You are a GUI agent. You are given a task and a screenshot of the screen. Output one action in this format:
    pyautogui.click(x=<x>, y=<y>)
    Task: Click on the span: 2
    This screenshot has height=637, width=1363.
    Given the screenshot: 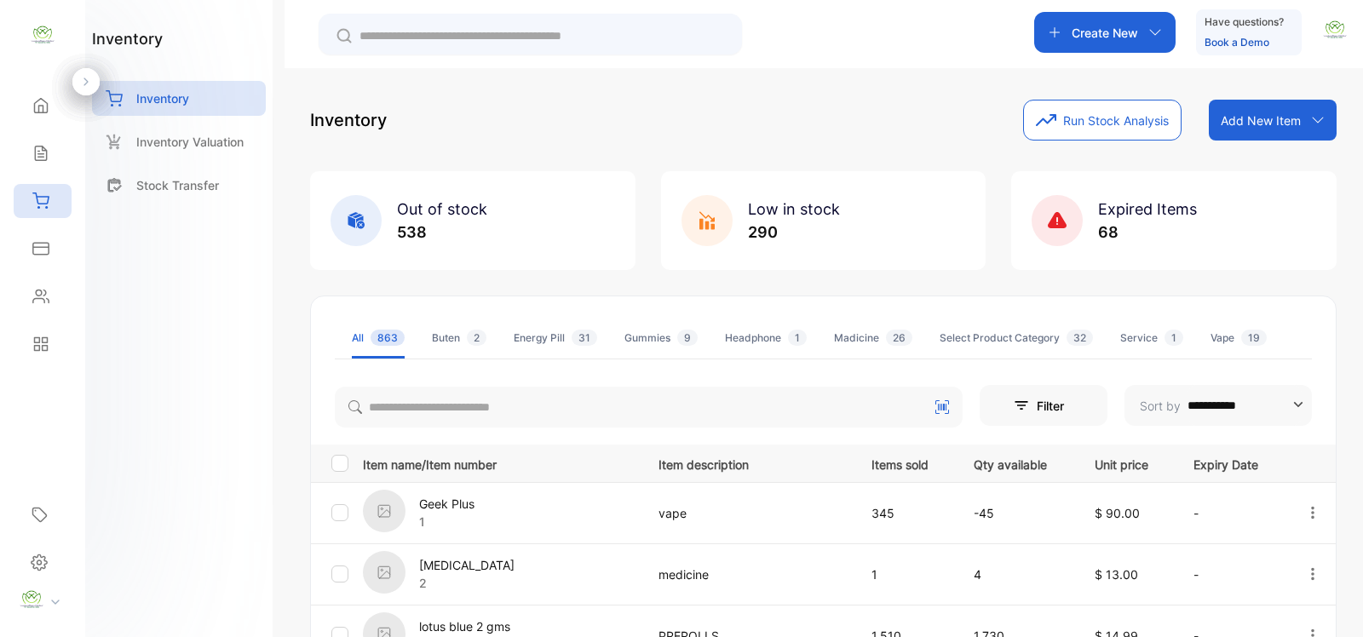 What is the action you would take?
    pyautogui.click(x=476, y=337)
    